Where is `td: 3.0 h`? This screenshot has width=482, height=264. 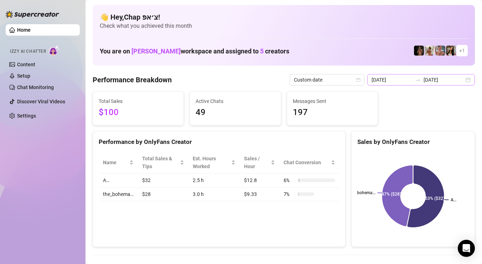 td: 3.0 h is located at coordinates (214, 194).